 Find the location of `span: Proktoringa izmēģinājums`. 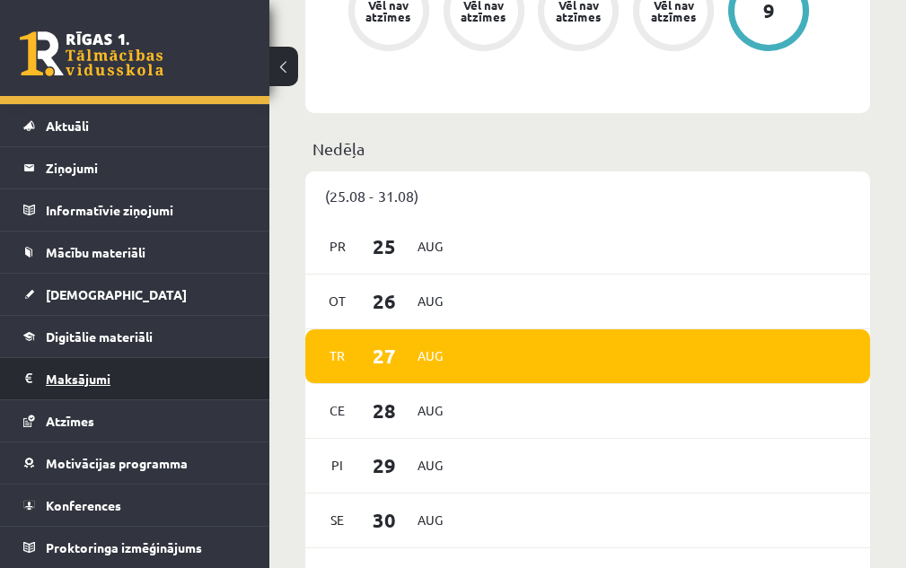

span: Proktoringa izmēģinājums is located at coordinates (124, 548).